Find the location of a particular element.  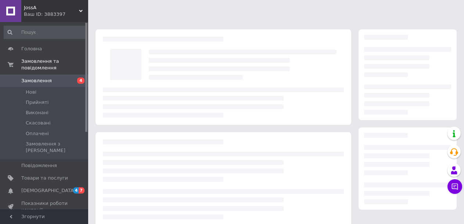

span: Виконані is located at coordinates (37, 113).